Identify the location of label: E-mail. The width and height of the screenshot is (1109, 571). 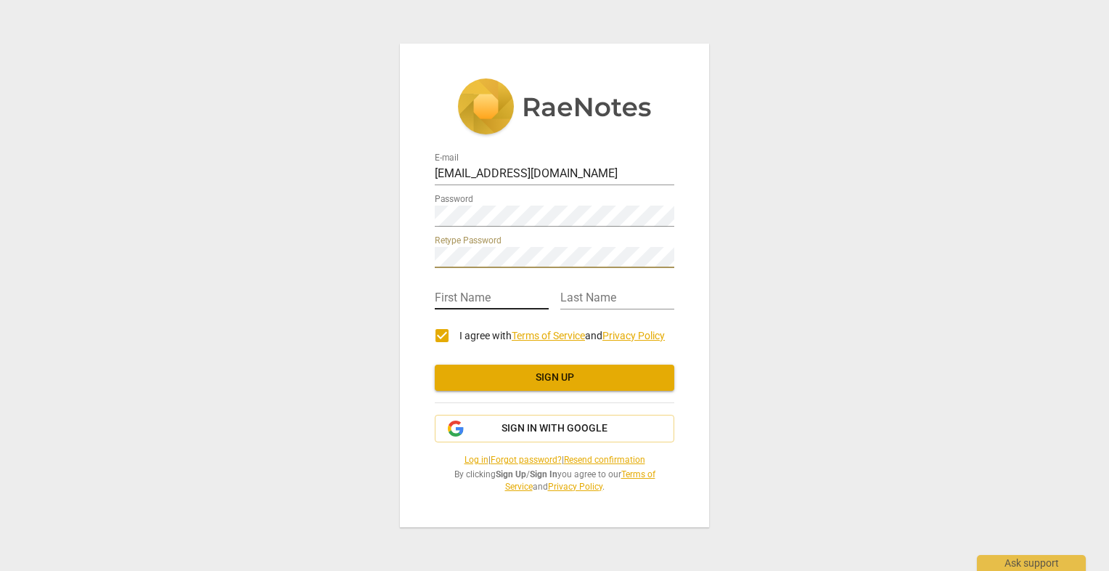
(446, 158).